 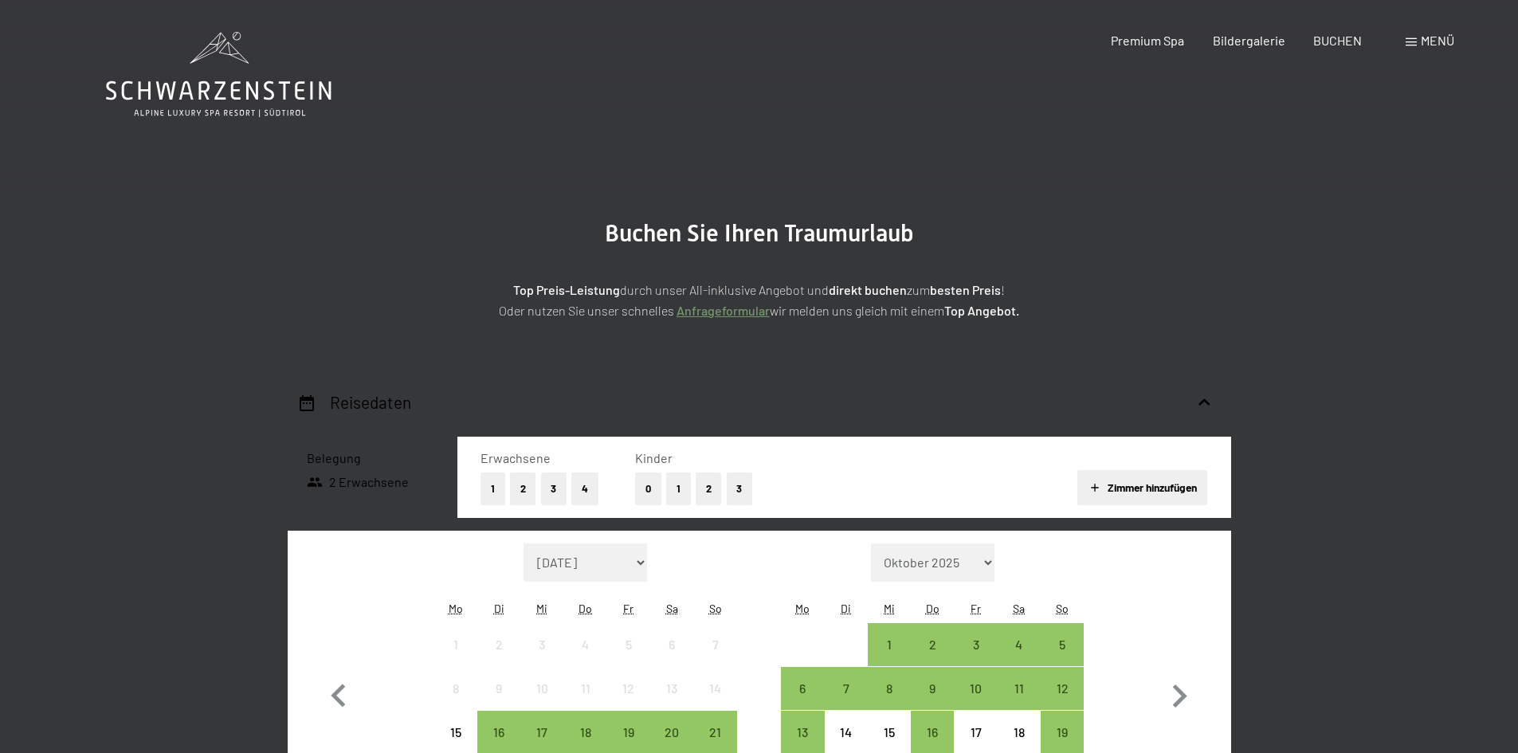 What do you see at coordinates (672, 645) in the screenshot?
I see `div: Sat Sep 06 2025` at bounding box center [672, 645].